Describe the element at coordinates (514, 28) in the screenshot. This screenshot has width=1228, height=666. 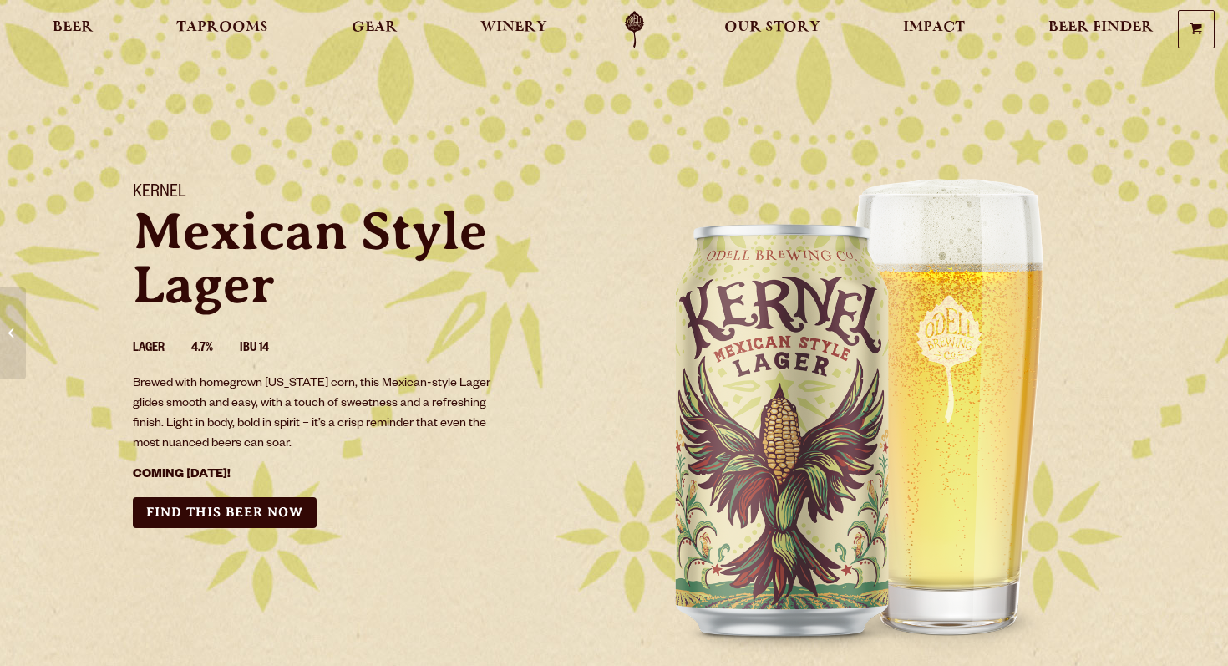
I see `span: Winery` at that location.